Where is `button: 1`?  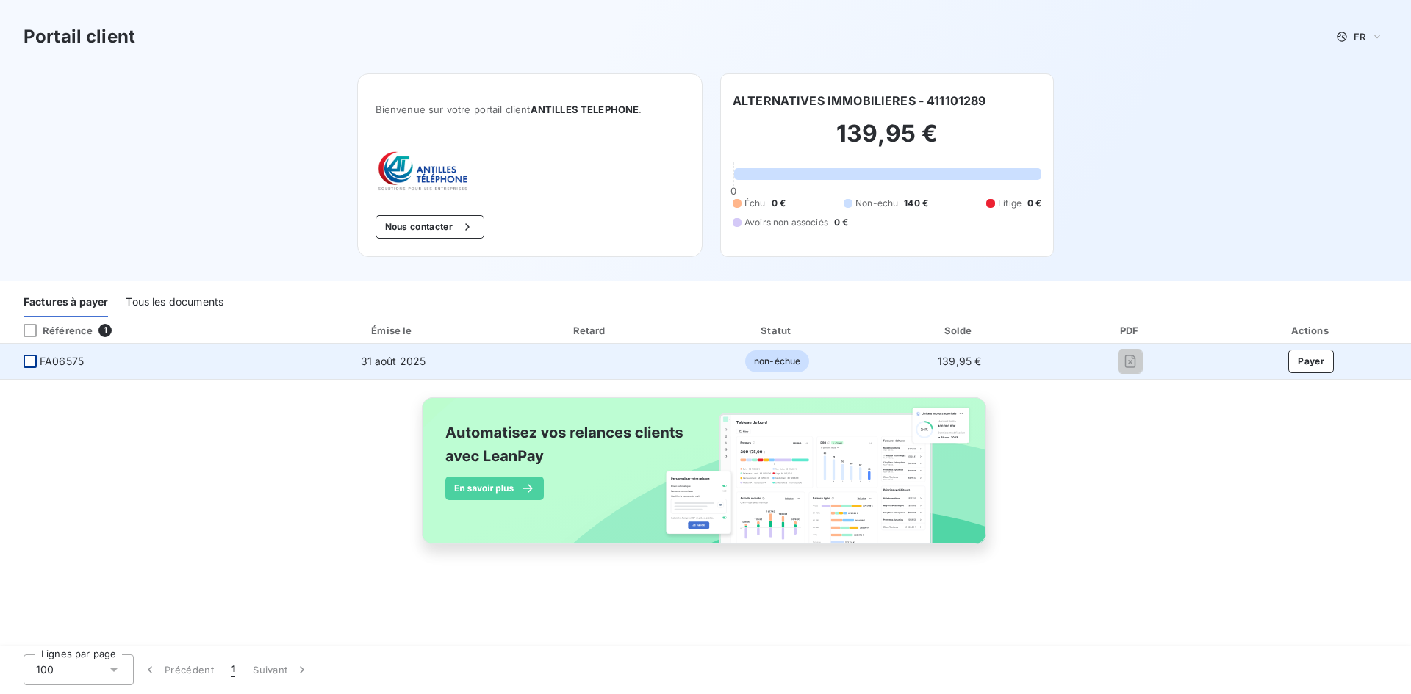
button: 1 is located at coordinates (233, 670).